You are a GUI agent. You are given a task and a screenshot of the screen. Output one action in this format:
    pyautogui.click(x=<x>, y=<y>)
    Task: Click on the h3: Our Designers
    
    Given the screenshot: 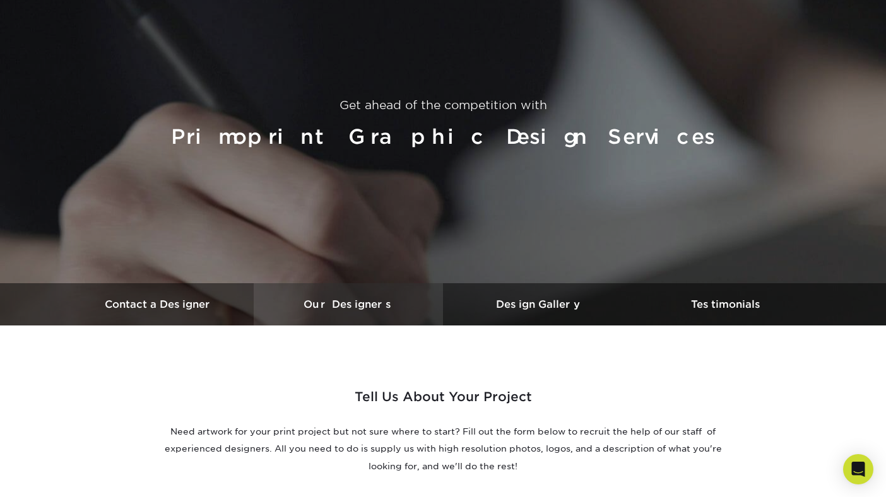 What is the action you would take?
    pyautogui.click(x=348, y=304)
    